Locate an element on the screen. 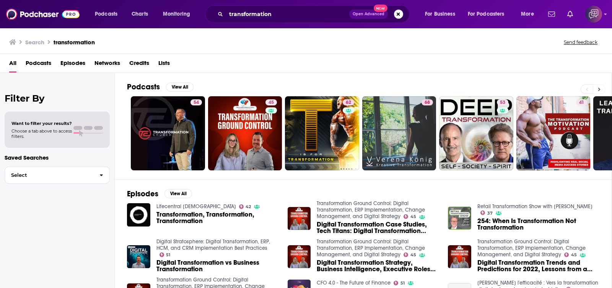  span: Transformation, Transformation, Transformation is located at coordinates (217, 218).